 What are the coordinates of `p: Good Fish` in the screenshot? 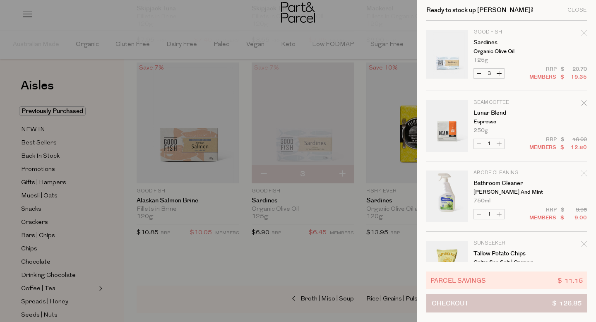 It's located at (505, 32).